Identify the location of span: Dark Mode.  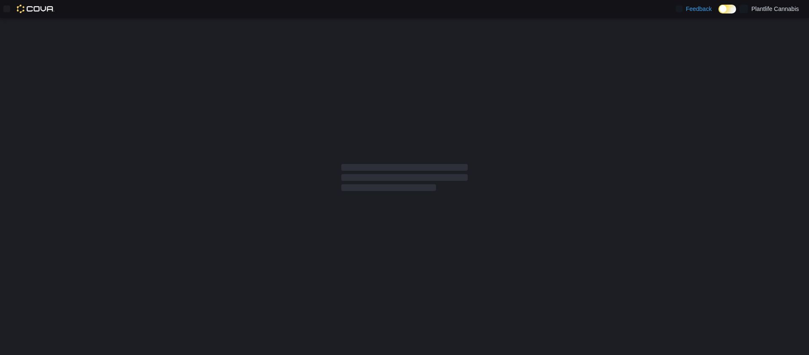
(719, 13).